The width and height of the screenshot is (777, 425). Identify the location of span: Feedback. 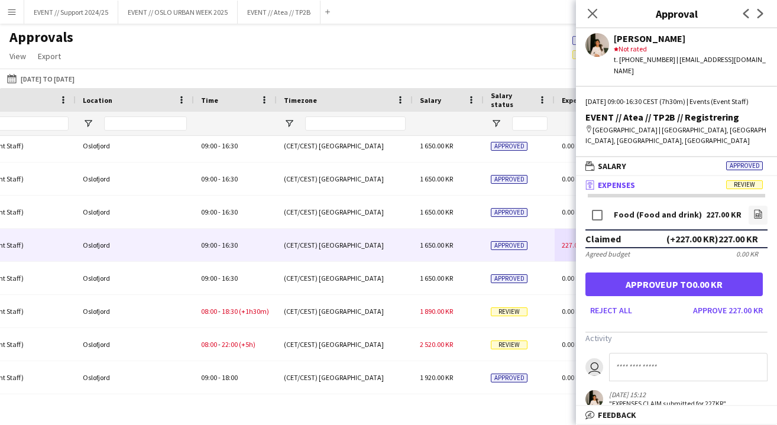
(617, 415).